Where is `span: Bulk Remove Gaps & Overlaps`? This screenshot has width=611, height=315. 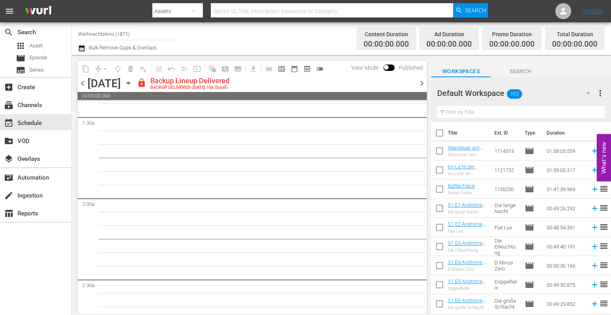 span: Bulk Remove Gaps & Overlaps is located at coordinates (122, 47).